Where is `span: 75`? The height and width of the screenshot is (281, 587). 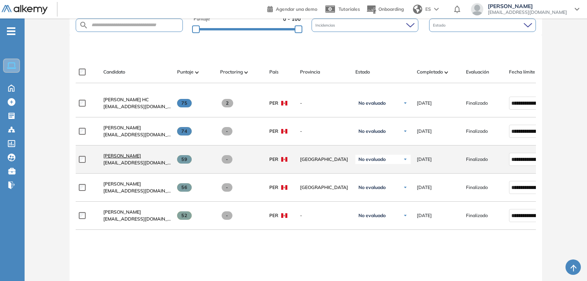
span: 75 is located at coordinates (184, 103).